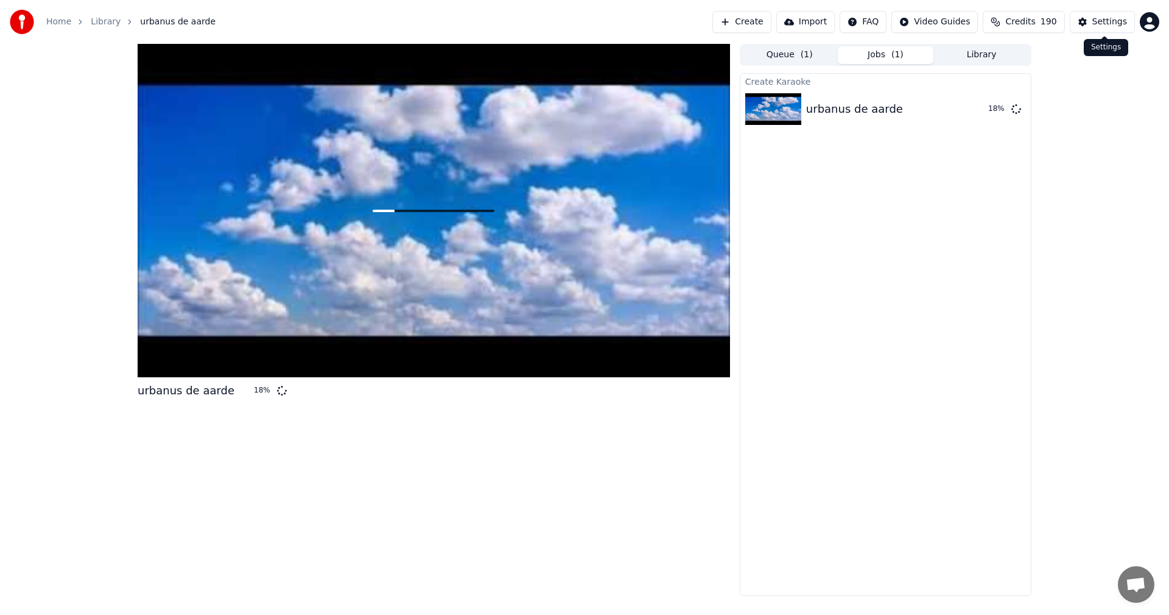 This screenshot has height=615, width=1169. I want to click on button: Create, so click(742, 22).